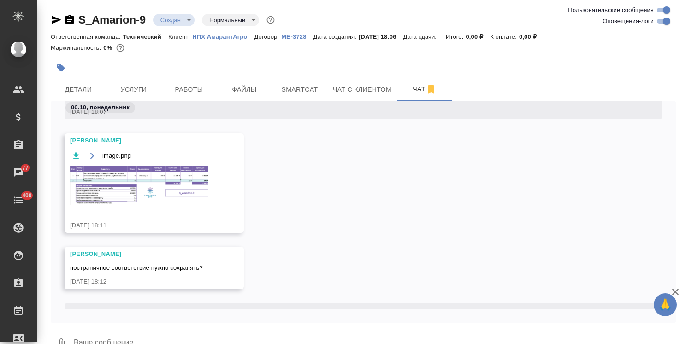  Describe the element at coordinates (134, 89) in the screenshot. I see `span: Услуги` at that location.